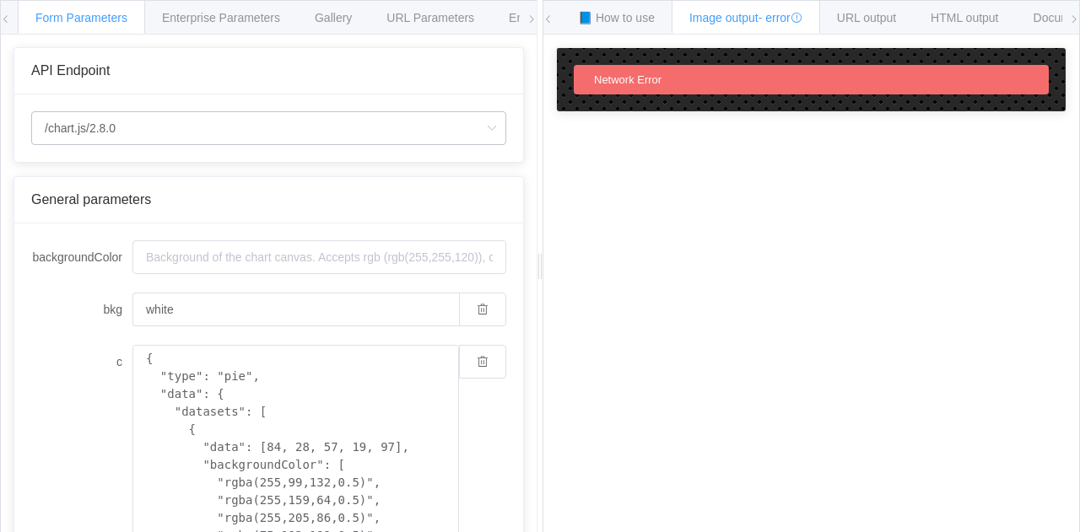 Image resolution: width=1080 pixels, height=532 pixels. What do you see at coordinates (82, 257) in the screenshot?
I see `label: backgroundColor` at bounding box center [82, 257].